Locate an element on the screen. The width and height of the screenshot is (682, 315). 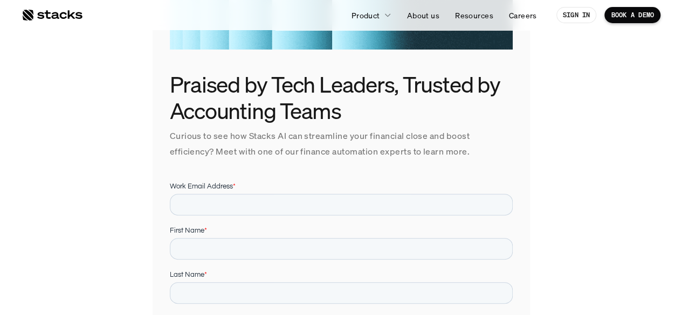
h3: Praised by Tech Leaders, Trusted by Accounting Teams is located at coordinates (341, 98).